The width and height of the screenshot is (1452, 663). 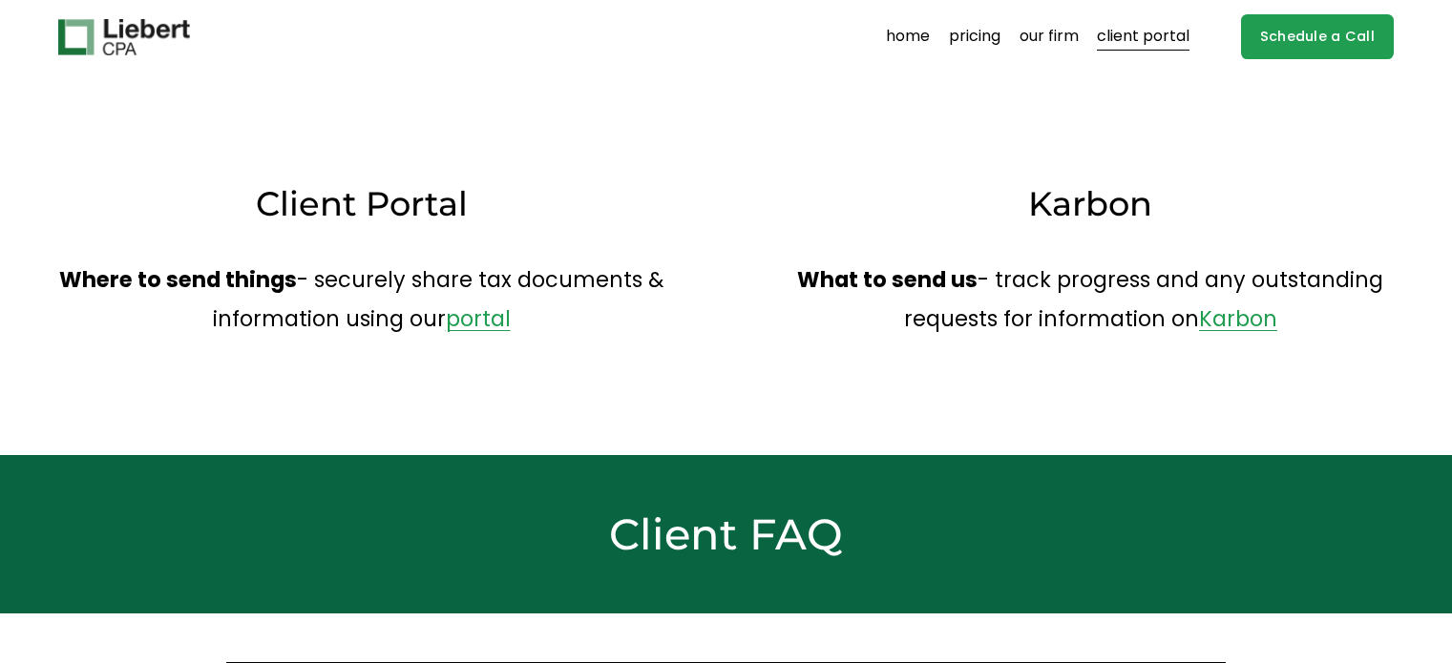 I want to click on a: Karbon, so click(x=1238, y=319).